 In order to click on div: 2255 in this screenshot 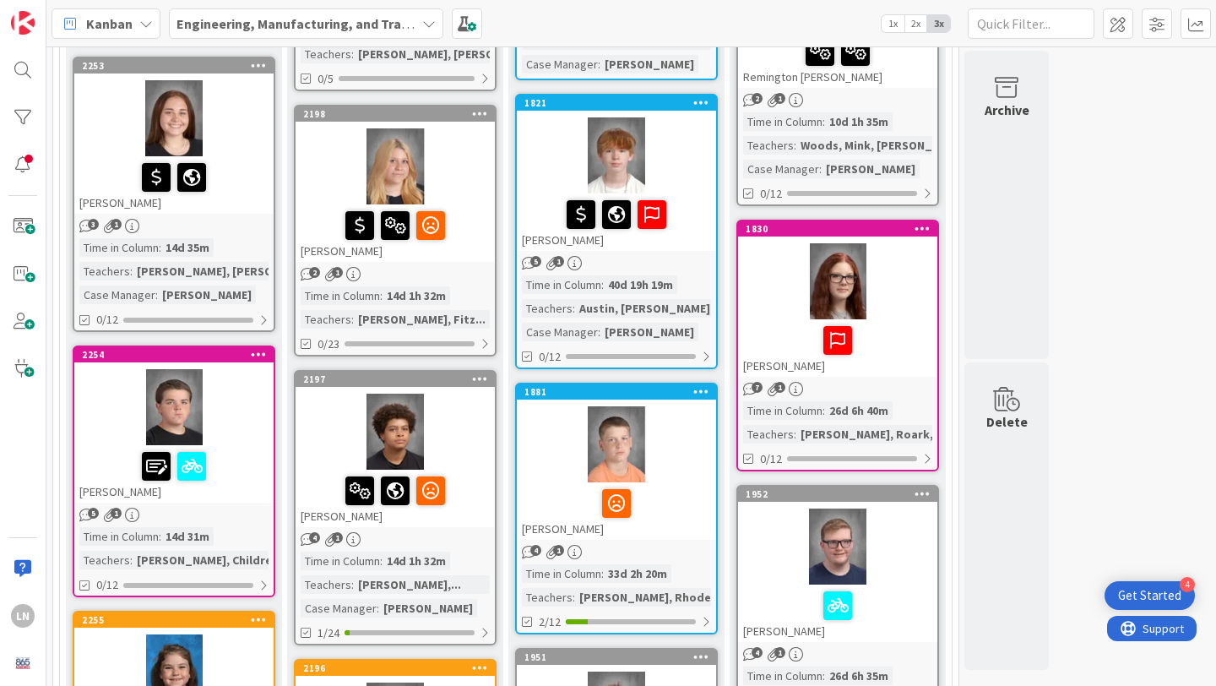, I will do `click(174, 620)`.